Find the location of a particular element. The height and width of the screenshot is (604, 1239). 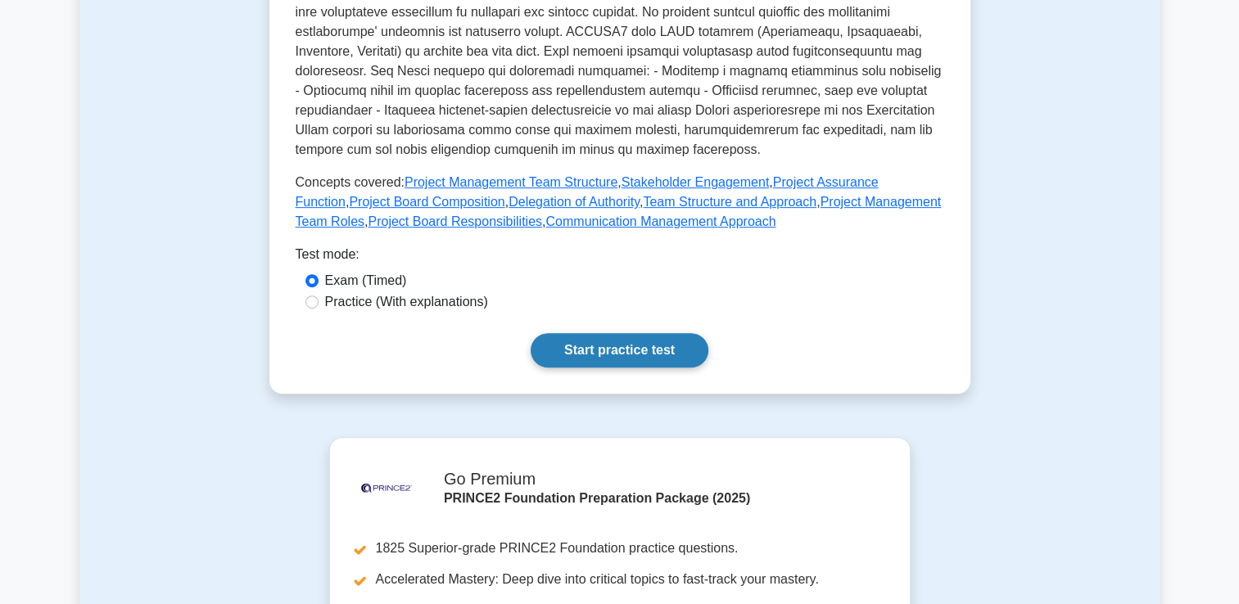

a: Stakeholder Engagement is located at coordinates (695, 182).